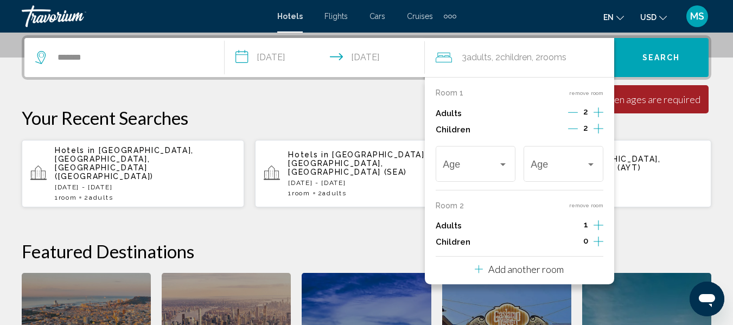 The height and width of the screenshot is (325, 733). Describe the element at coordinates (608, 17) in the screenshot. I see `span: en` at that location.